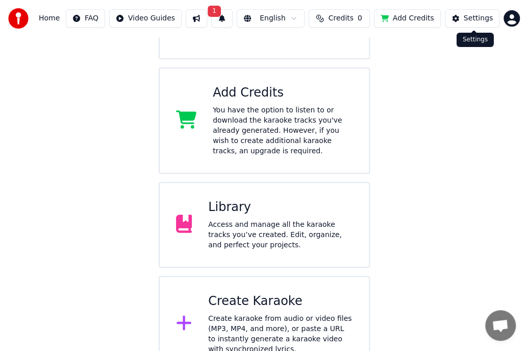 The image size is (528, 351). What do you see at coordinates (49, 18) in the screenshot?
I see `span: Home` at bounding box center [49, 18].